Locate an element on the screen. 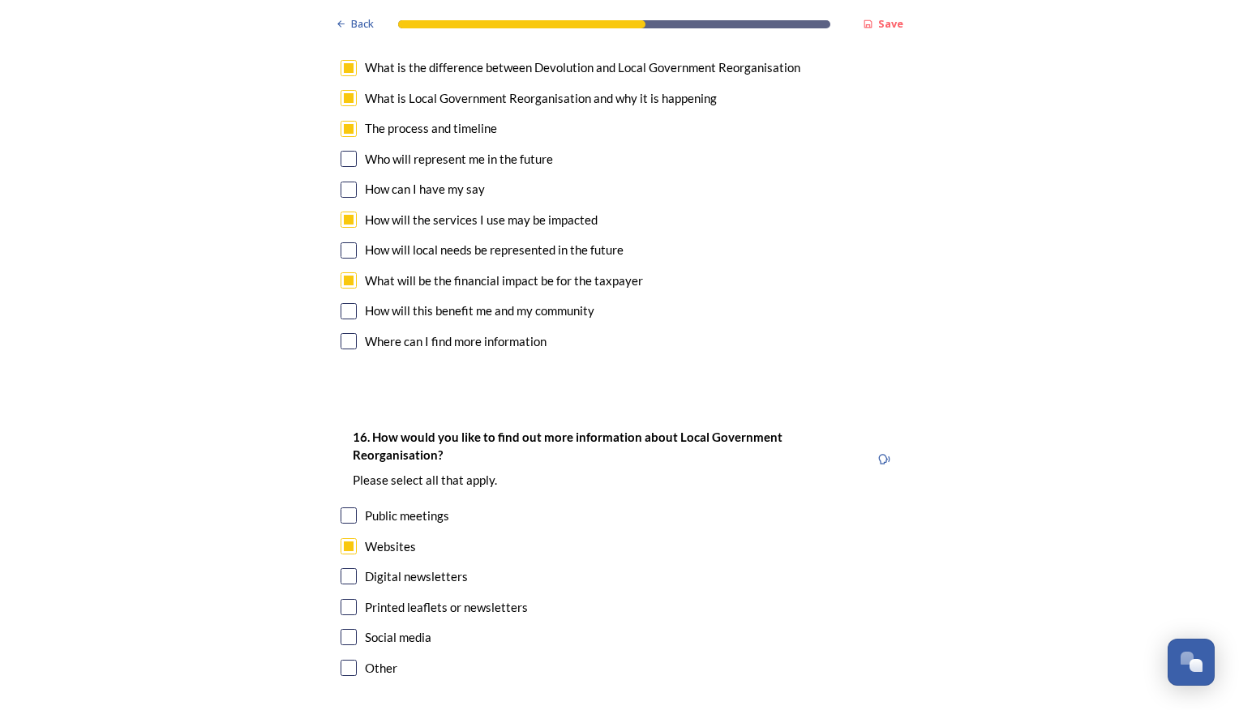 The image size is (1239, 710). div: Public meetings is located at coordinates (407, 516).